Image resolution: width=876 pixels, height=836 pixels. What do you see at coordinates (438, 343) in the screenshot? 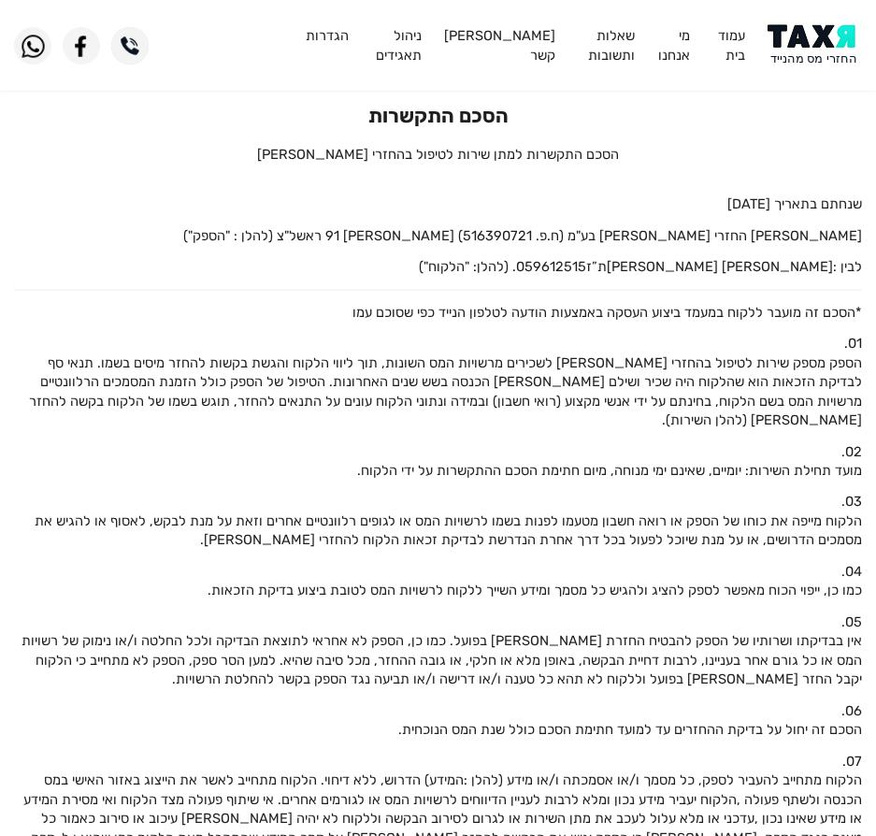
I see `div: .01` at bounding box center [438, 343].